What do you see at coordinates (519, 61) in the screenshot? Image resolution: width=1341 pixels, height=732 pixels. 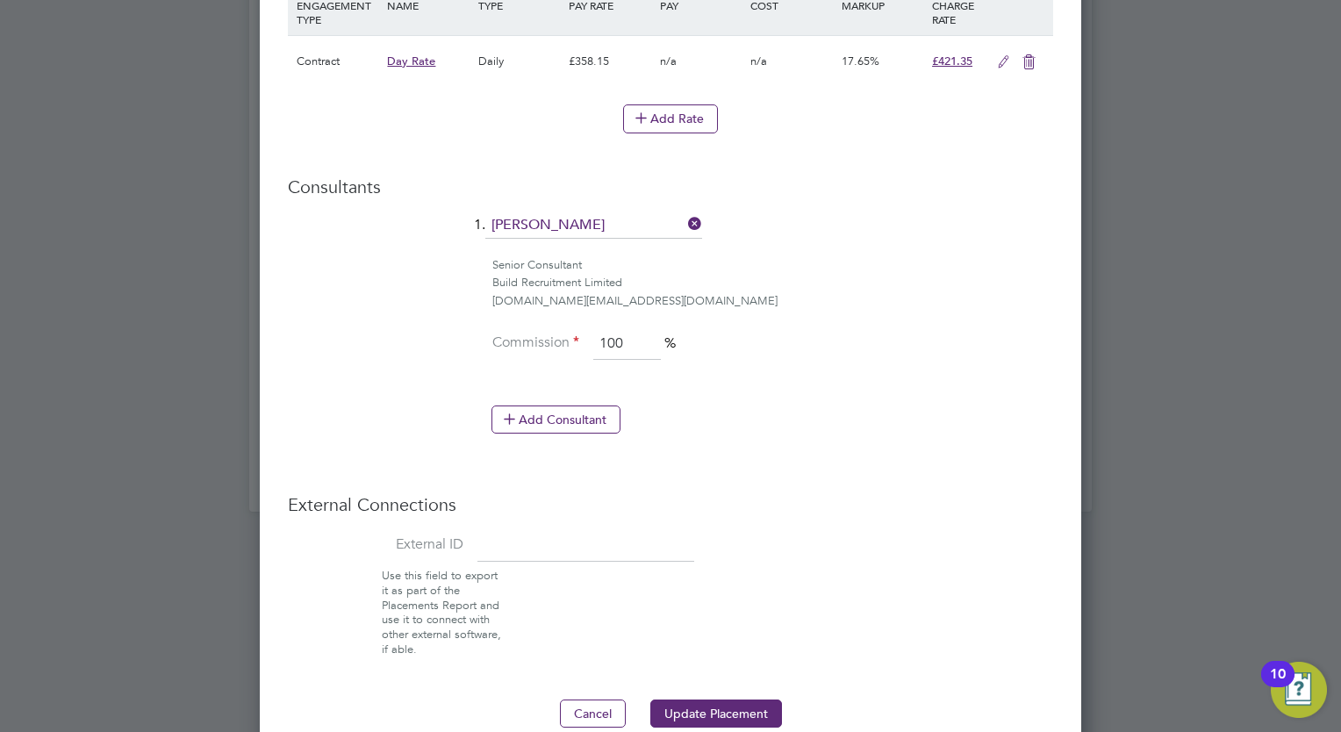 I see `div: Daily` at bounding box center [519, 61].